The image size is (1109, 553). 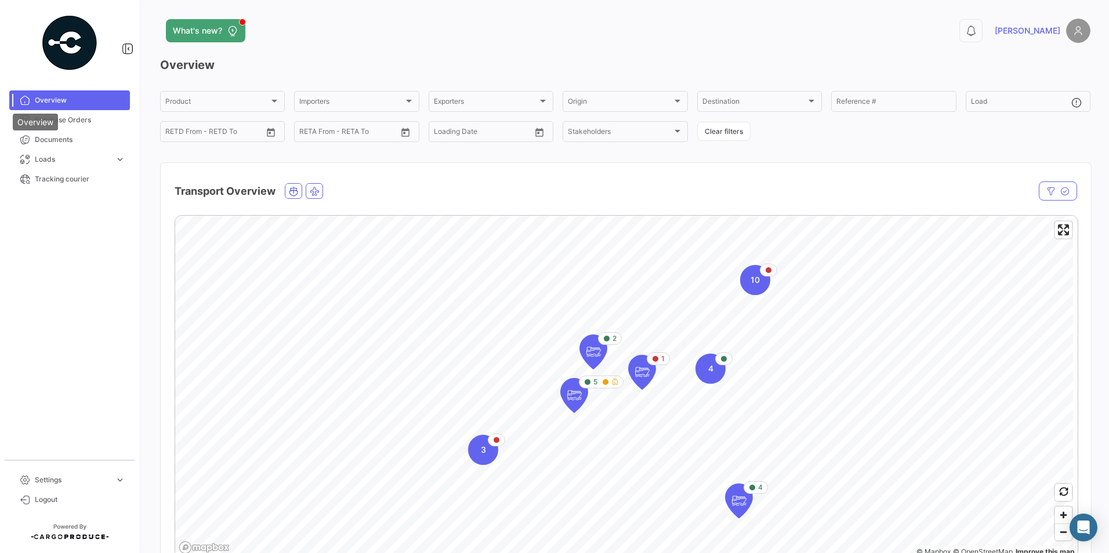 I want to click on button: Enter fullscreen, so click(x=1063, y=230).